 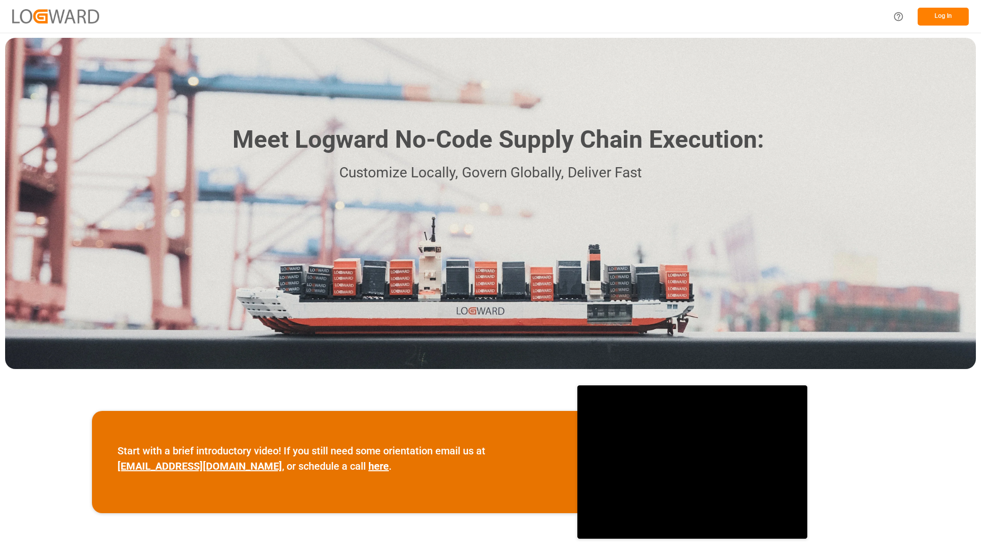 What do you see at coordinates (898, 16) in the screenshot?
I see `button: Help Center` at bounding box center [898, 16].